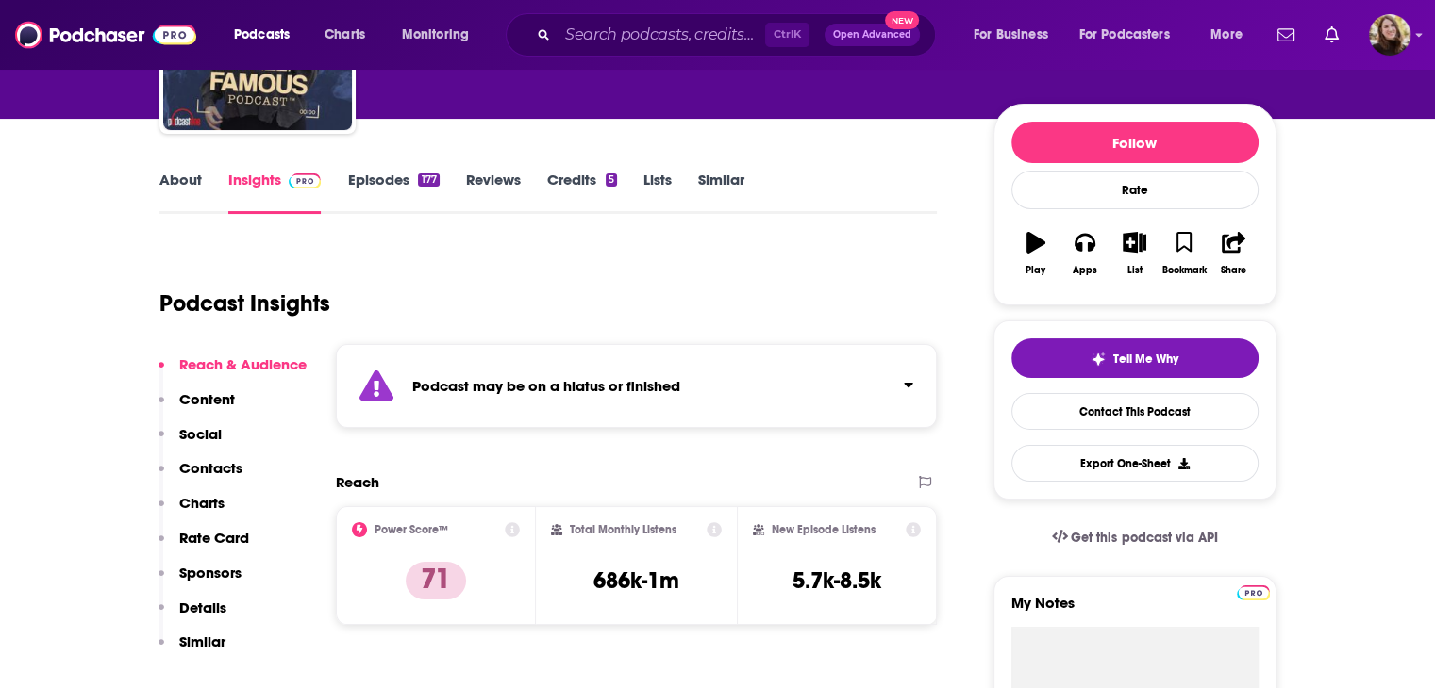  What do you see at coordinates (1124, 35) in the screenshot?
I see `span: For Podcasters` at bounding box center [1124, 35].